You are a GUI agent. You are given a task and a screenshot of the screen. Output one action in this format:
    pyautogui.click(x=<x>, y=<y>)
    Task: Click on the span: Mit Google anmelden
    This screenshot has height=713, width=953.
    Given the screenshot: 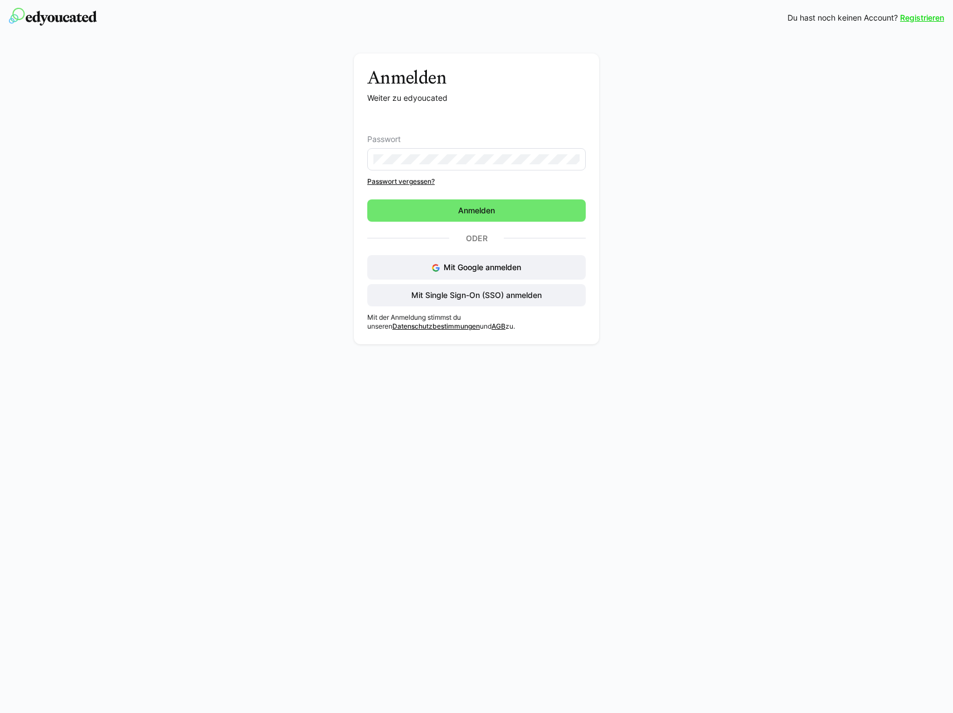 What is the action you would take?
    pyautogui.click(x=482, y=267)
    